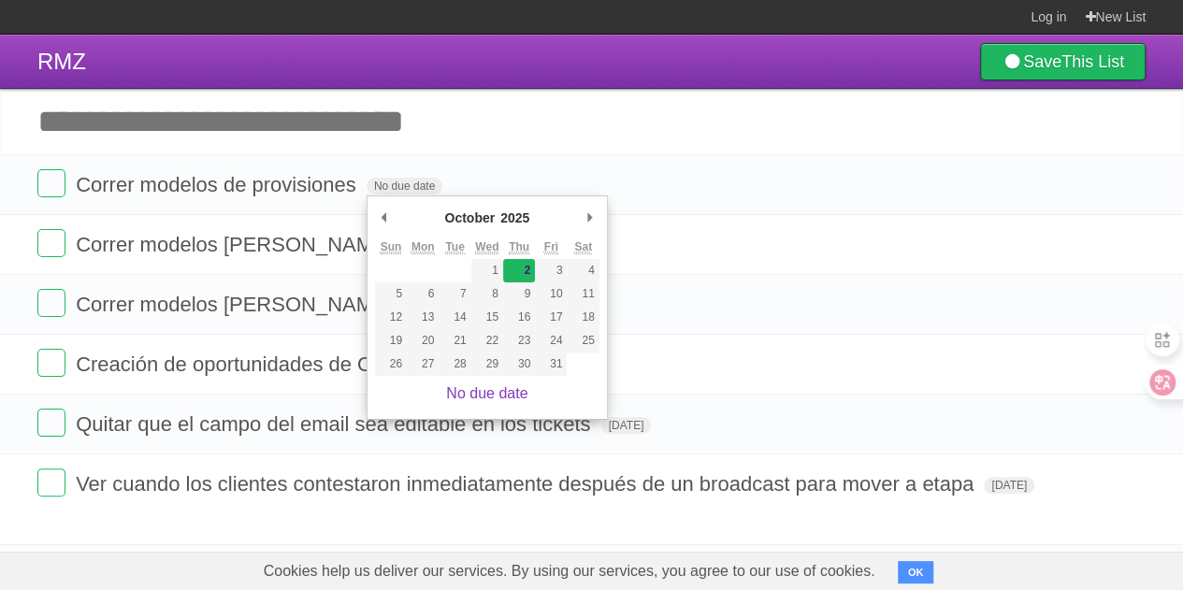 The height and width of the screenshot is (590, 1183). Describe the element at coordinates (487, 364) in the screenshot. I see `button: 29` at that location.